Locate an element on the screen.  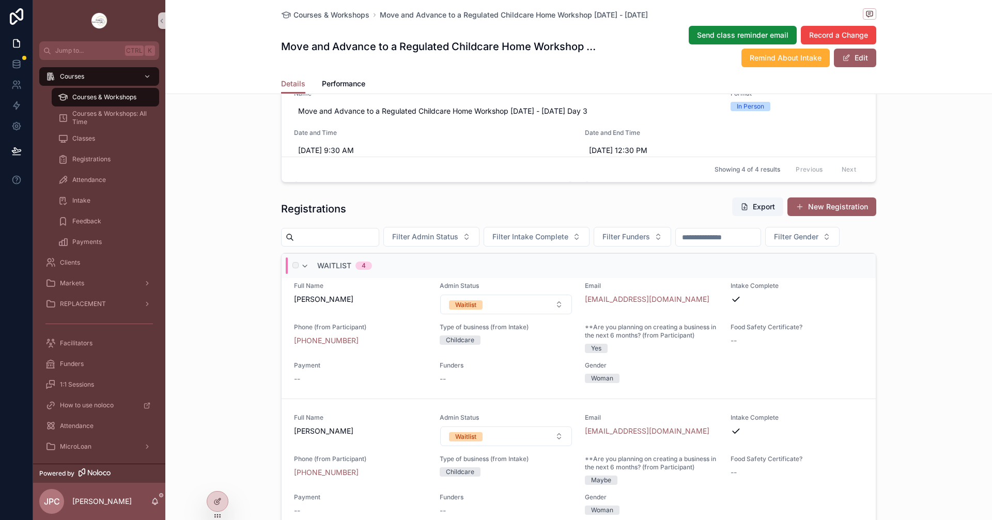
span: Markets is located at coordinates (72, 283).